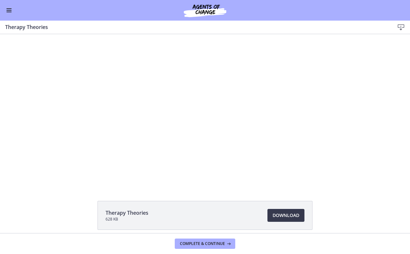  I want to click on img: Agents of Change Social Work Test Prep, so click(205, 10).